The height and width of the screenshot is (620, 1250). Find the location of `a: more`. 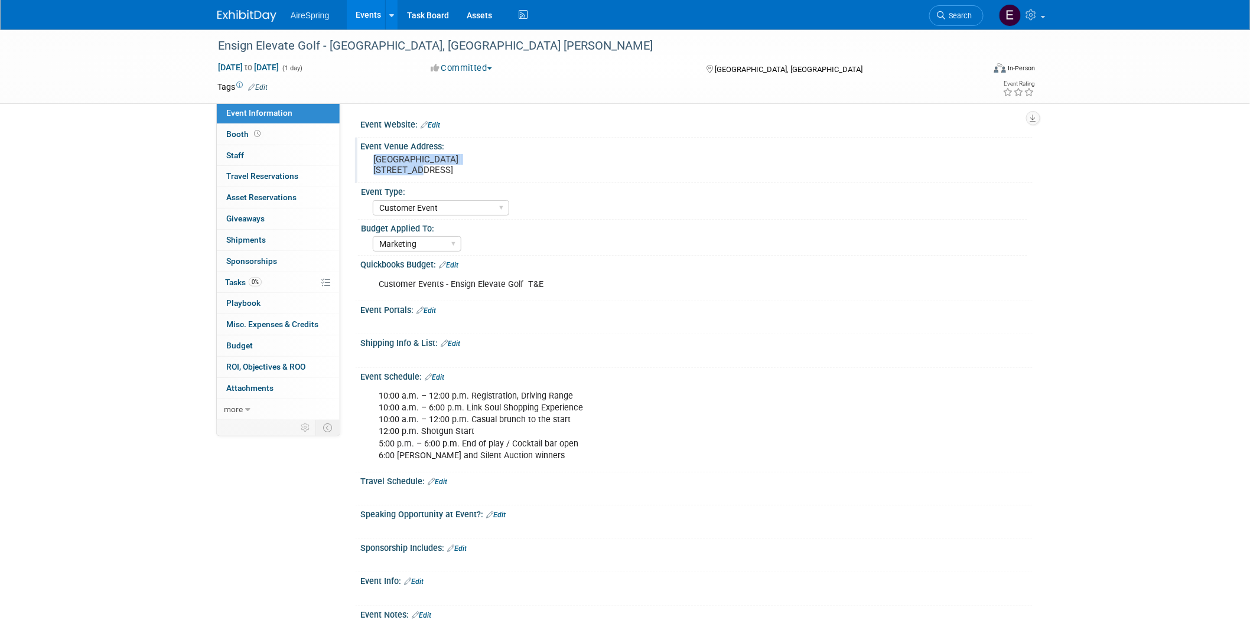

a: more is located at coordinates (278, 409).